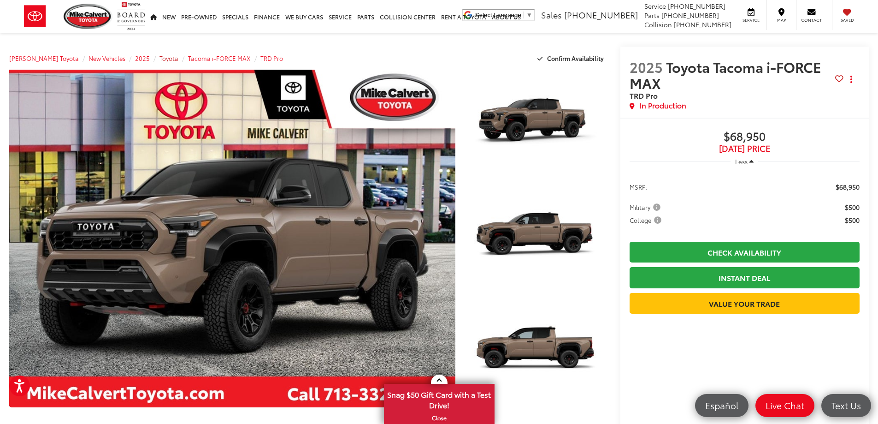  I want to click on a: TRD Pro, so click(272, 58).